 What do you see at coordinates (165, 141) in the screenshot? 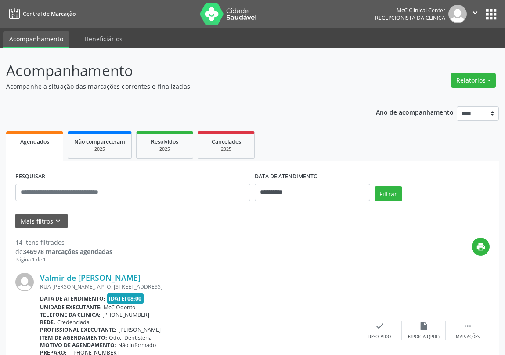
I see `span: Resolvidos` at bounding box center [165, 141].